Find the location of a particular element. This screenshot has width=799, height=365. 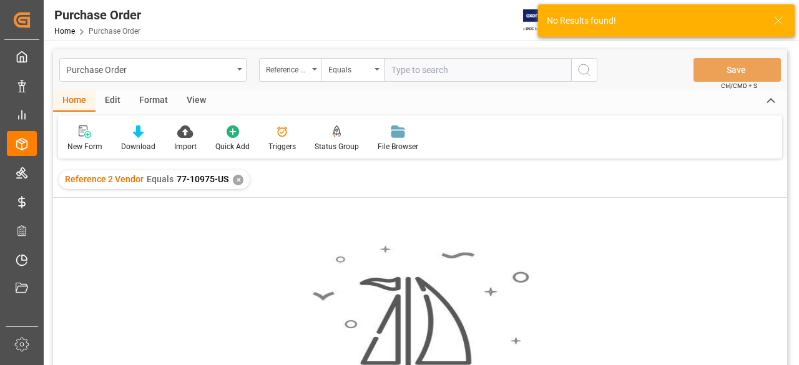

span: Reference 2 Vendor is located at coordinates (104, 179).